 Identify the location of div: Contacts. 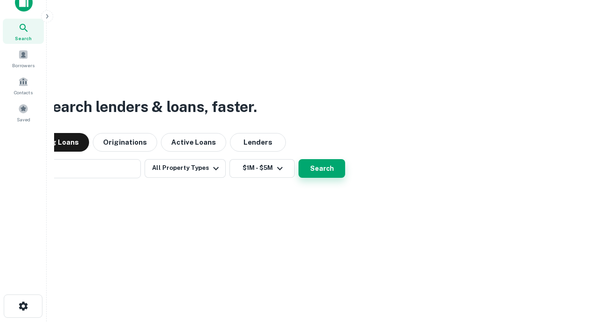
(23, 85).